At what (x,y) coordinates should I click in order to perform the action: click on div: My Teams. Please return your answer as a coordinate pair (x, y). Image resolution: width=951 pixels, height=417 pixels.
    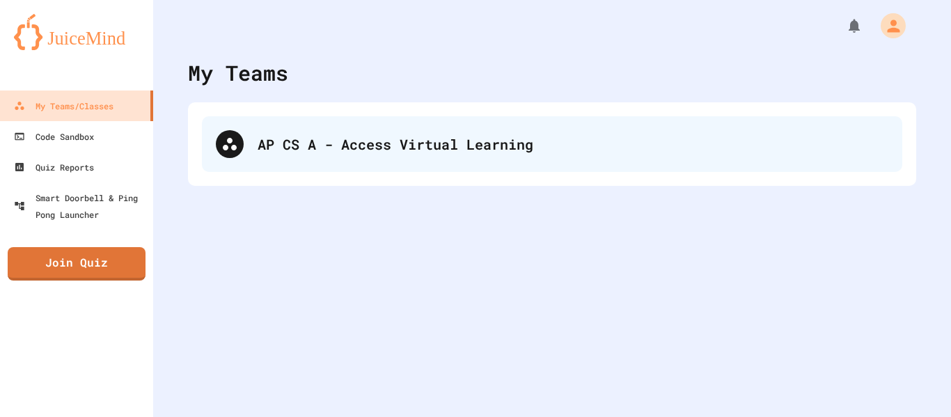
    Looking at the image, I should click on (238, 72).